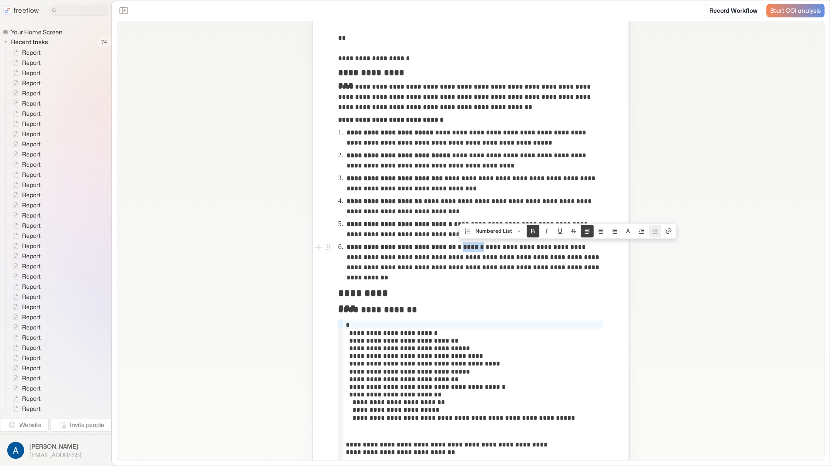 Image resolution: width=830 pixels, height=466 pixels. Describe the element at coordinates (655, 231) in the screenshot. I see `button: Unnest block` at that location.